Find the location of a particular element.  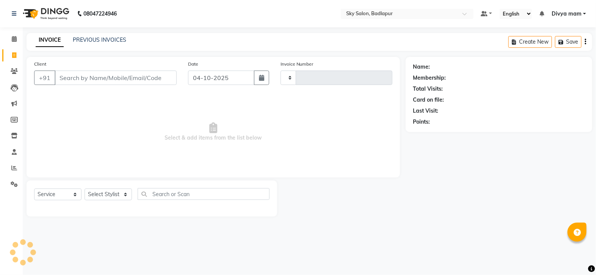

span: Select & add items from the list below is located at coordinates (213, 132).